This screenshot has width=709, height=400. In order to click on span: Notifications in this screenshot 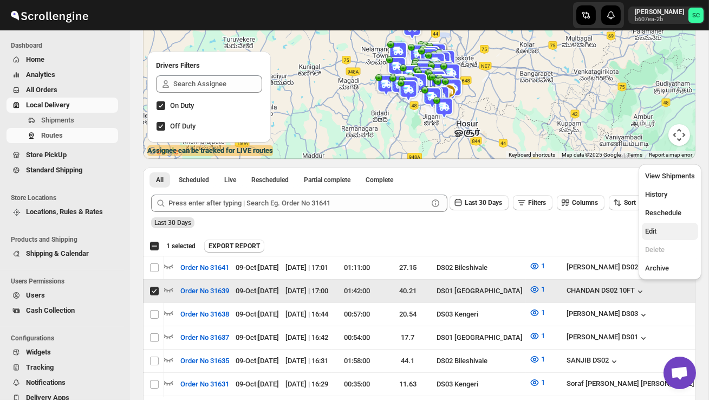, I will do `click(46, 382)`.